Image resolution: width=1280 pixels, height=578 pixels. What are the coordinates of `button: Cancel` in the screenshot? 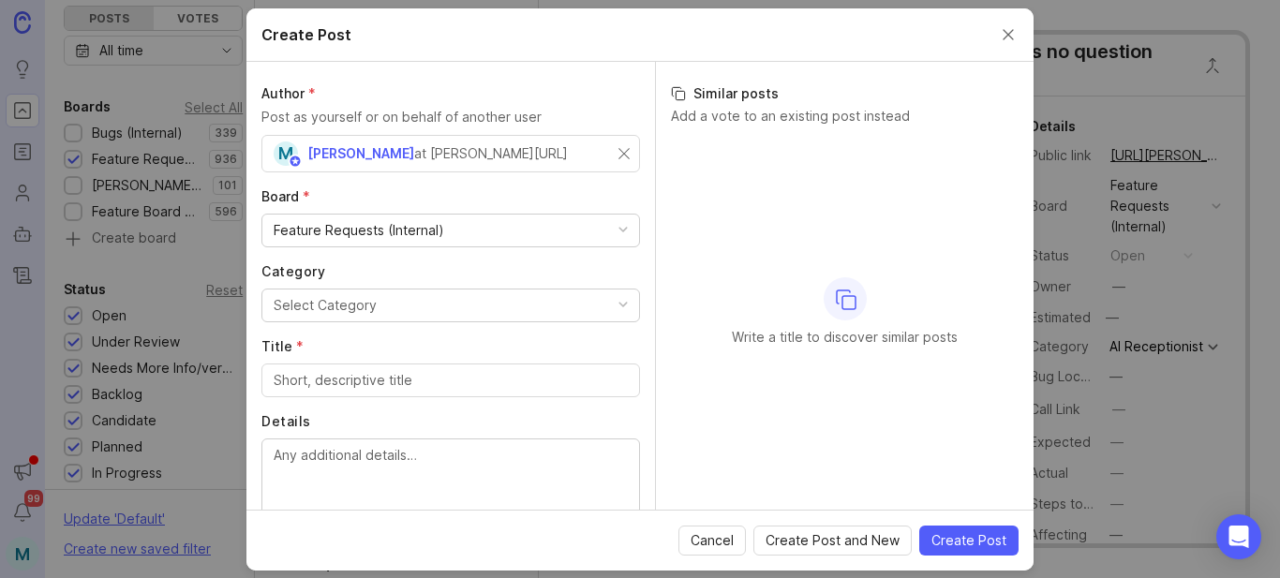 It's located at (712, 541).